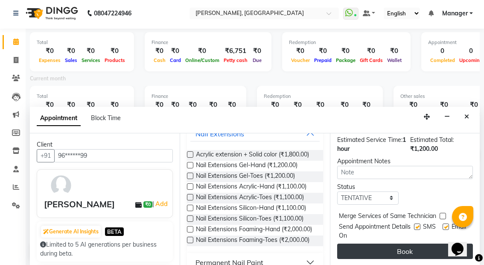  Describe the element at coordinates (301, 60) in the screenshot. I see `span: Voucher` at that location.